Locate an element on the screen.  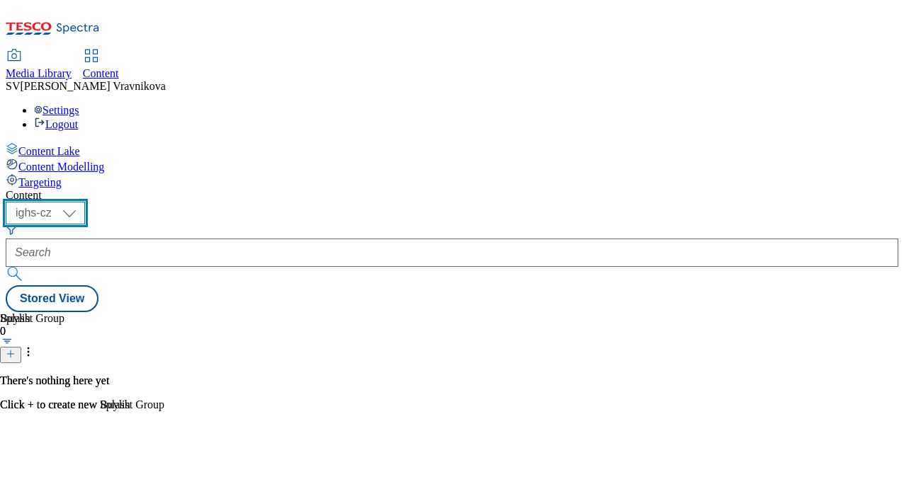
span: Media Library is located at coordinates (38, 73).